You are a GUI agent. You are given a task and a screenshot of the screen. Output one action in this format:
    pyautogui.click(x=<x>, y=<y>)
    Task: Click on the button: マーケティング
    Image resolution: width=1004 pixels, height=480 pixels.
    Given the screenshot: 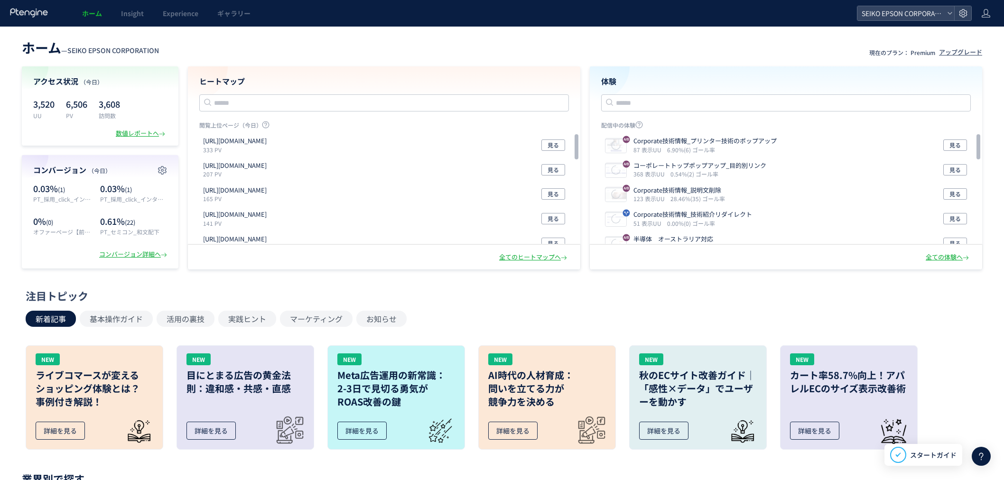 What is the action you would take?
    pyautogui.click(x=316, y=319)
    